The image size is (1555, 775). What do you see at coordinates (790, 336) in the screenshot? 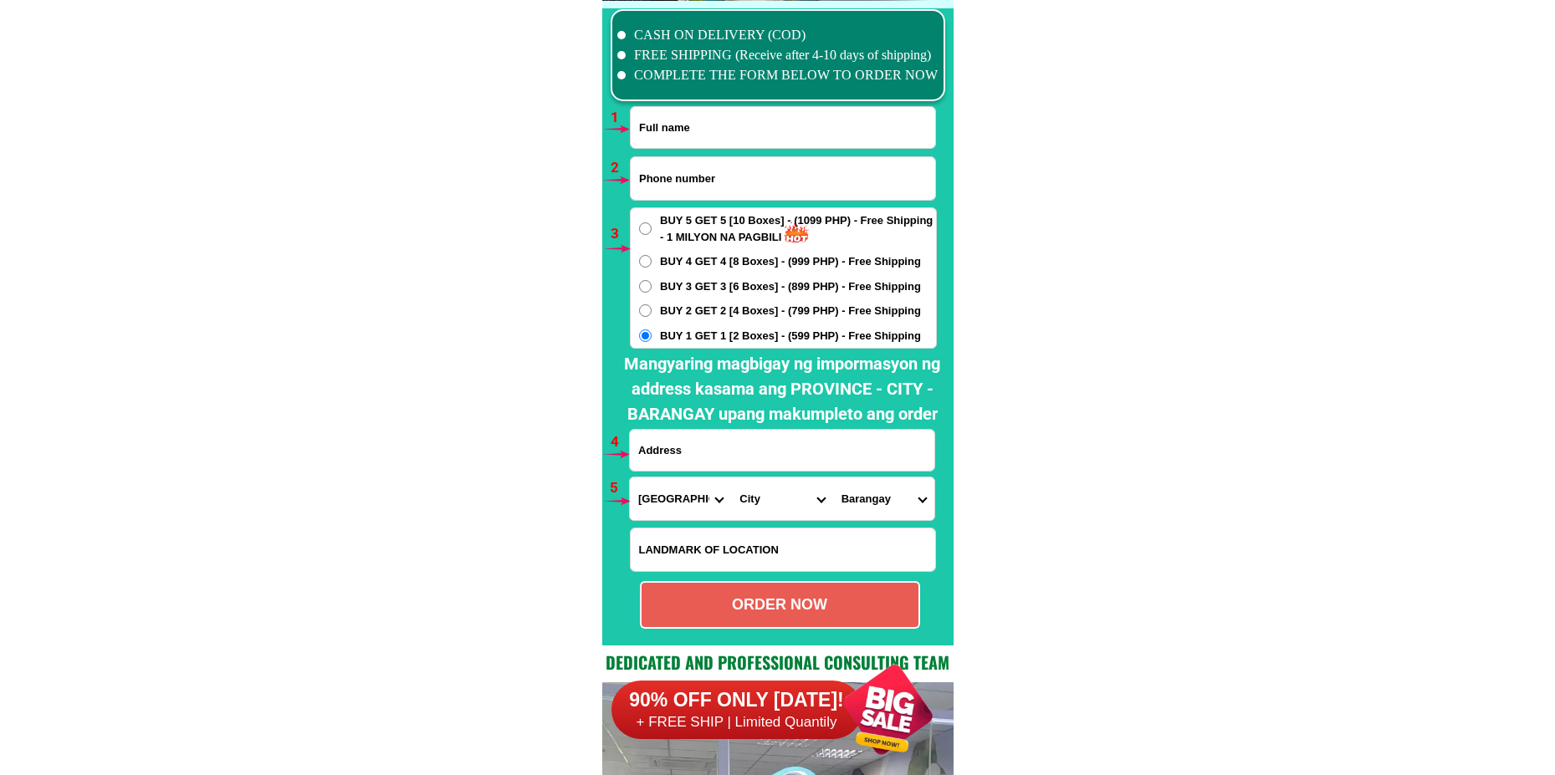
I see `span: BUY 1 GET 1 [2 Boxes] - (599 PHP) - Free Shipping` at bounding box center [790, 336].